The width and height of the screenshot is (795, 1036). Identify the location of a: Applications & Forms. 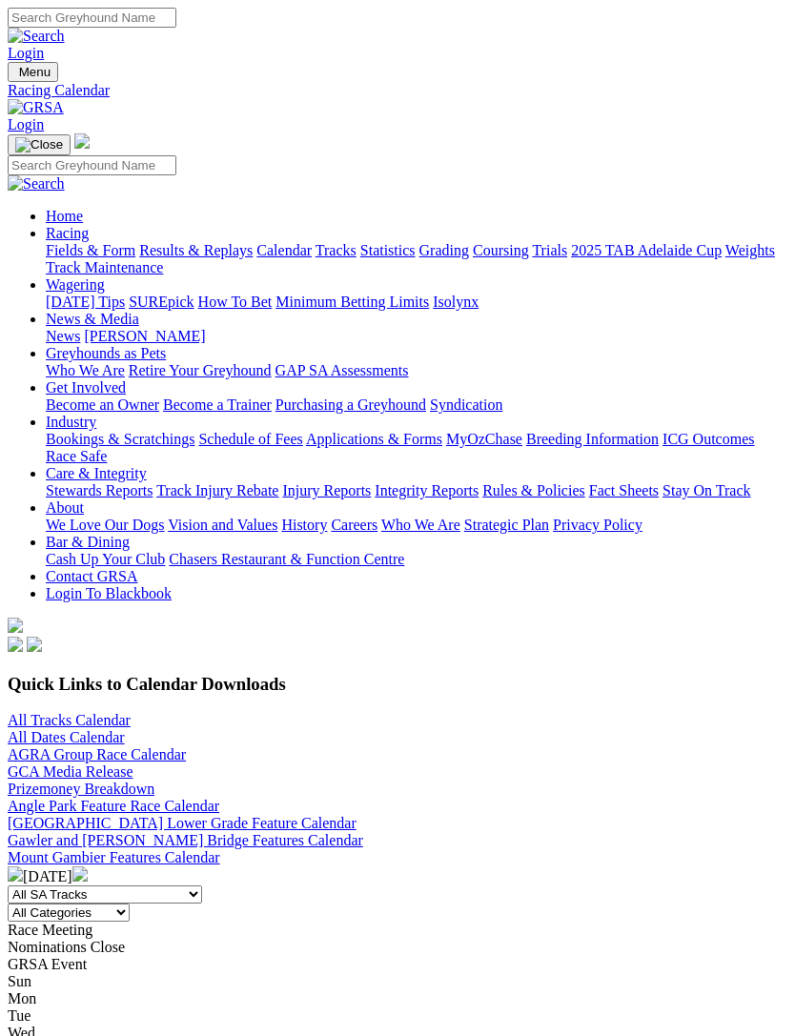
(373, 438).